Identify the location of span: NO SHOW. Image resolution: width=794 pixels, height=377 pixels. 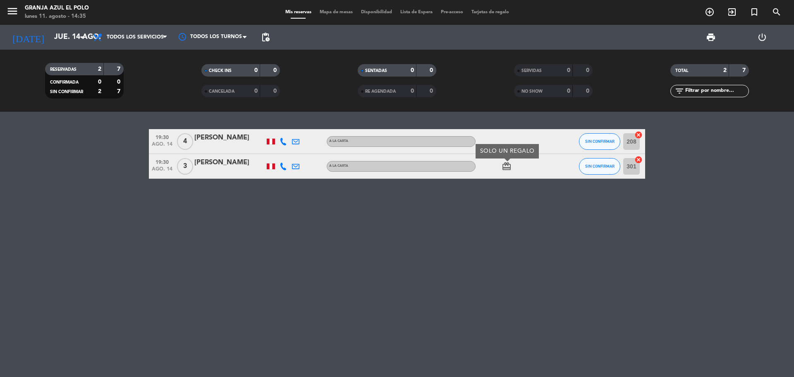
(532, 91).